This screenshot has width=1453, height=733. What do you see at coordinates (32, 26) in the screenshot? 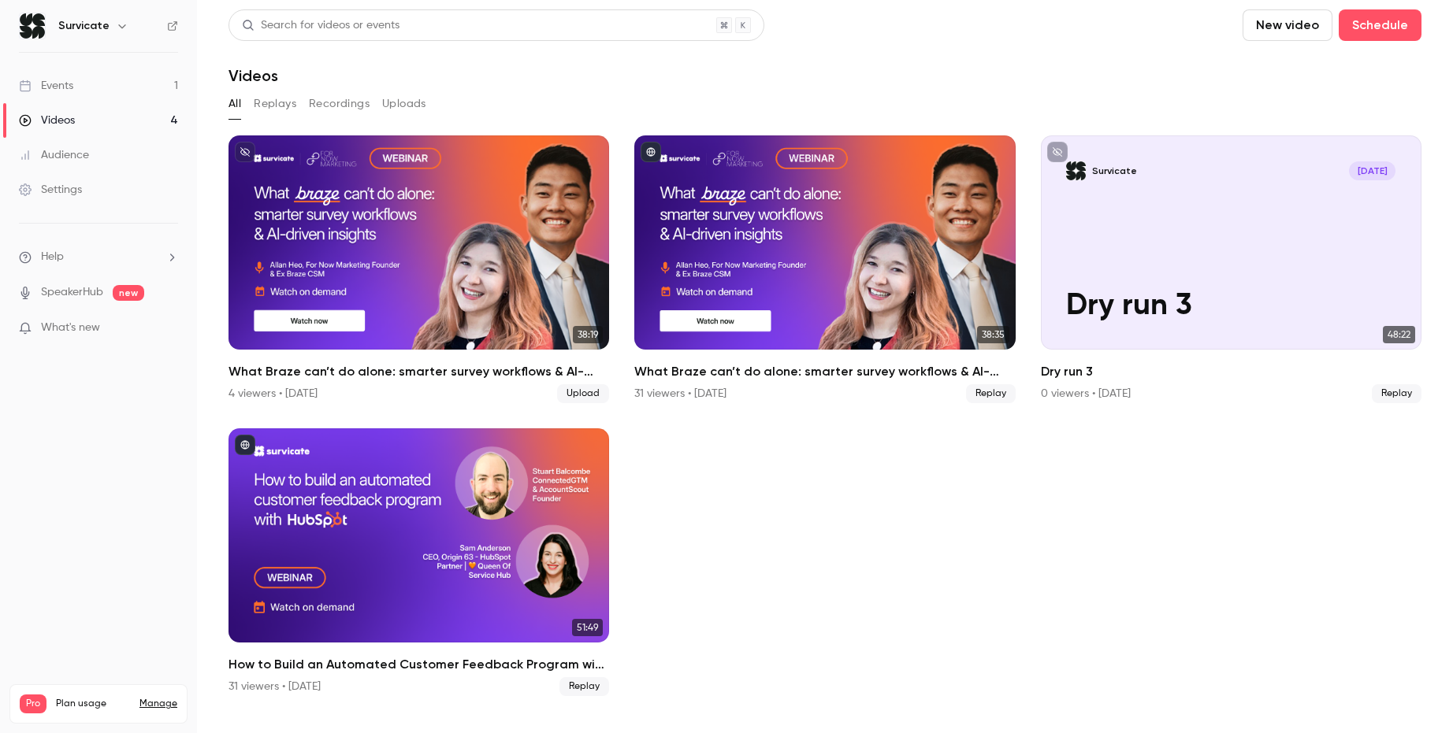
I see `img: Survicate` at bounding box center [32, 26].